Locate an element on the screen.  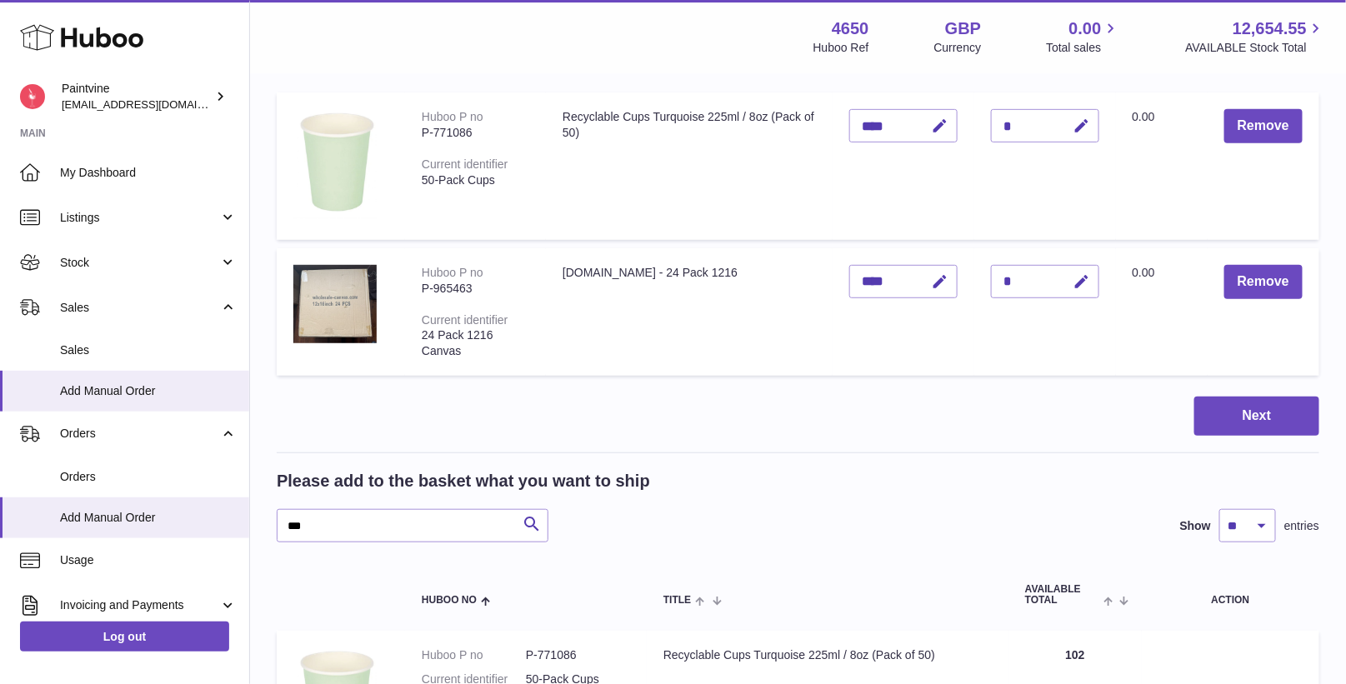
span: Huboo no is located at coordinates (449, 600).